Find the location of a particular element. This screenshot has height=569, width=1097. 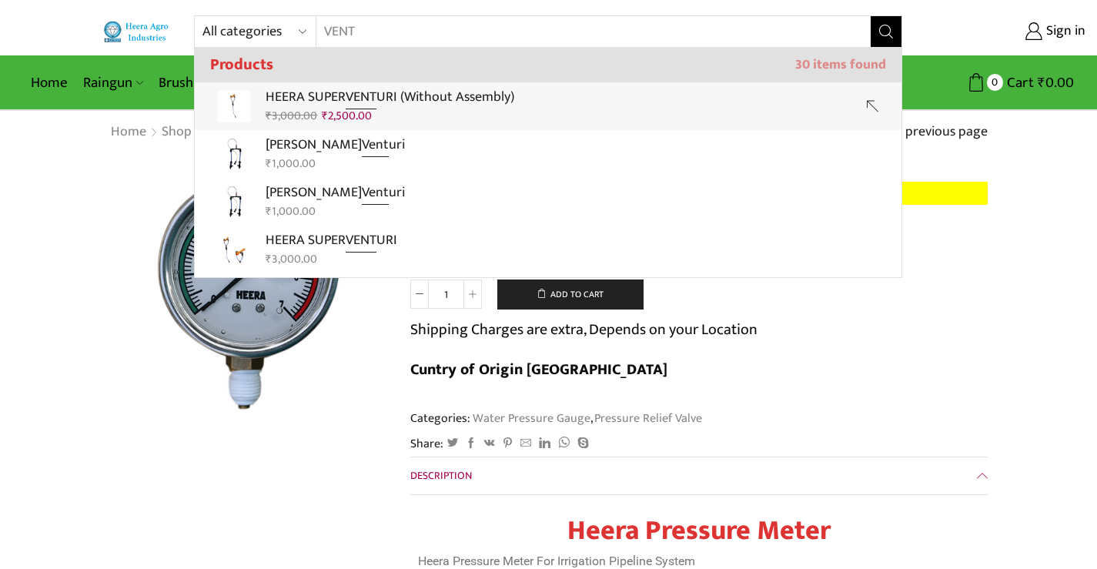

a: 0 Cart ₹0.00 is located at coordinates (995, 82).